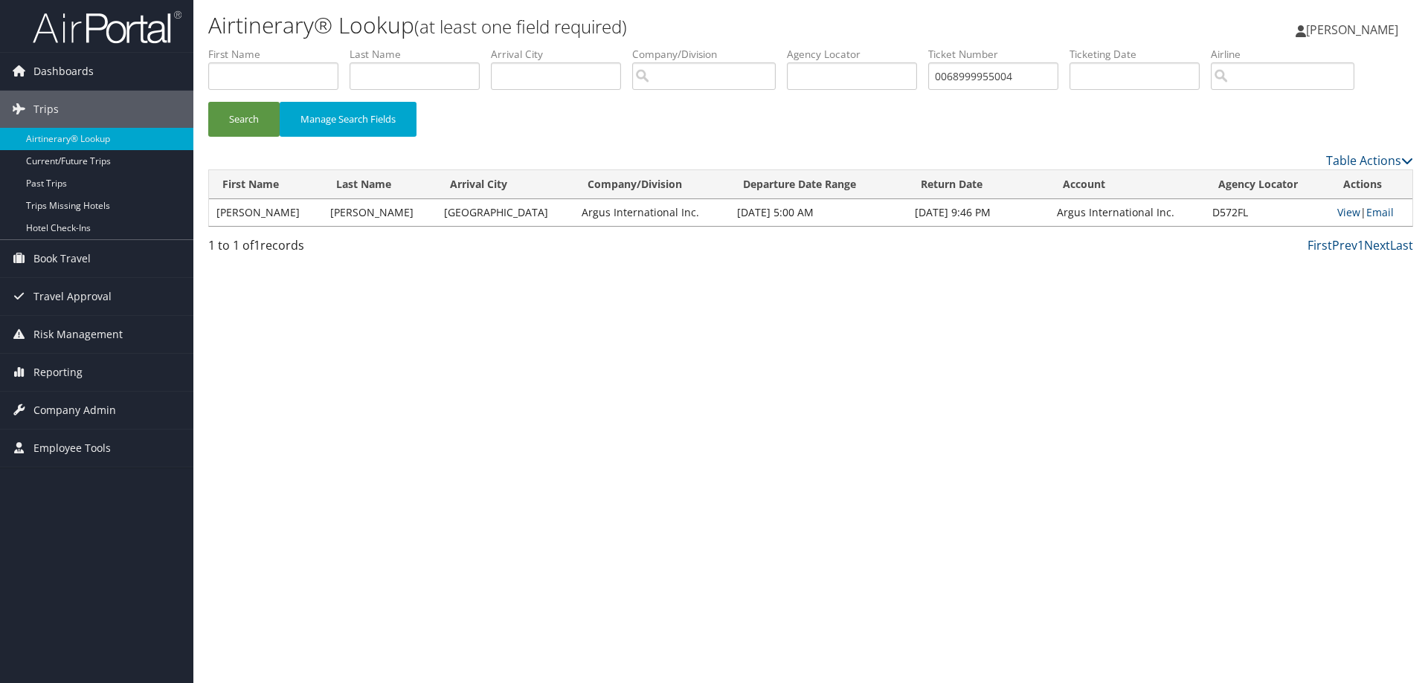  Describe the element at coordinates (1360, 245) in the screenshot. I see `a: 1` at that location.